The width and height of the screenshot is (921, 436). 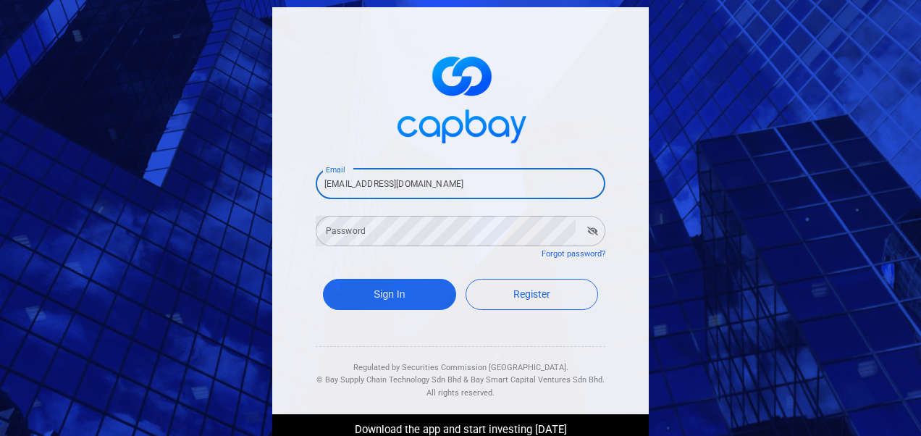 What do you see at coordinates (389, 379) in the screenshot?
I see `span: © Bay Supply Chain Technology Sdn Bhd` at bounding box center [389, 379].